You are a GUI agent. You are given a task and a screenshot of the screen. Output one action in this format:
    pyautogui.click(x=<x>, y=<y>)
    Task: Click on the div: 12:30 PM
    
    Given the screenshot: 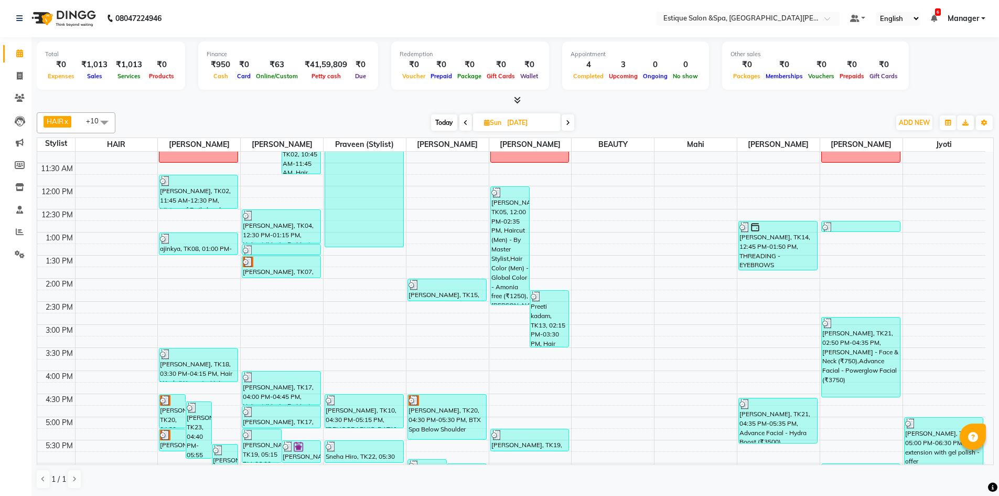 What is the action you would take?
    pyautogui.click(x=57, y=214)
    